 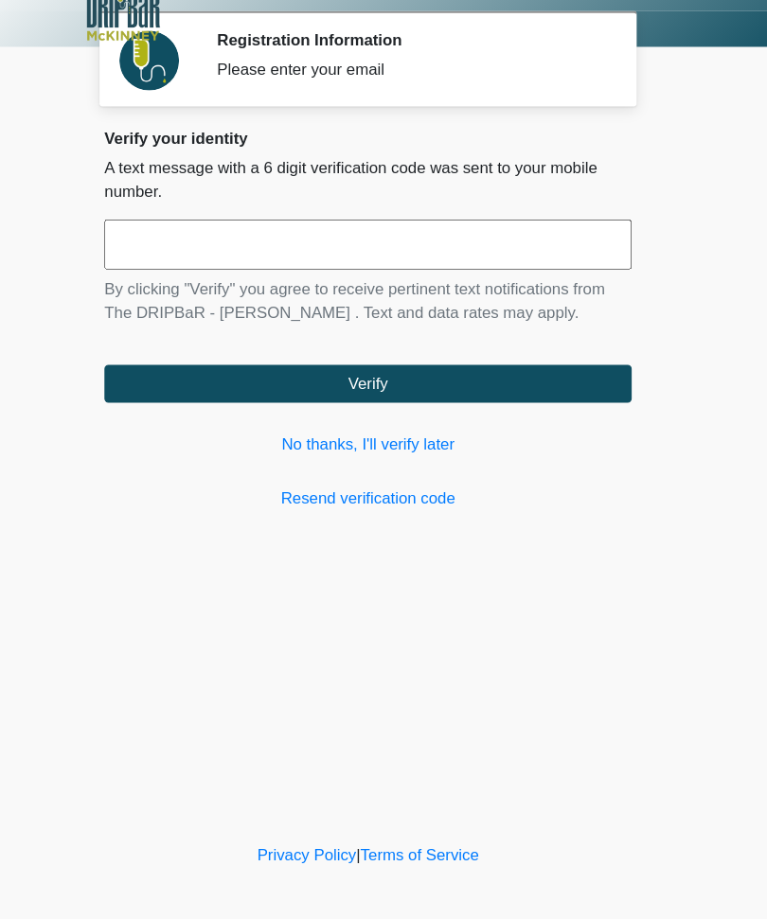 What do you see at coordinates (383, 402) in the screenshot?
I see `button: Verify` at bounding box center [383, 402].